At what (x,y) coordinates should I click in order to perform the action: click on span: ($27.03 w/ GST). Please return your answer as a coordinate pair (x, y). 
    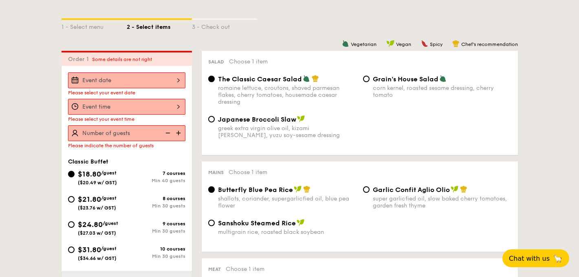
    Looking at the image, I should click on (97, 233).